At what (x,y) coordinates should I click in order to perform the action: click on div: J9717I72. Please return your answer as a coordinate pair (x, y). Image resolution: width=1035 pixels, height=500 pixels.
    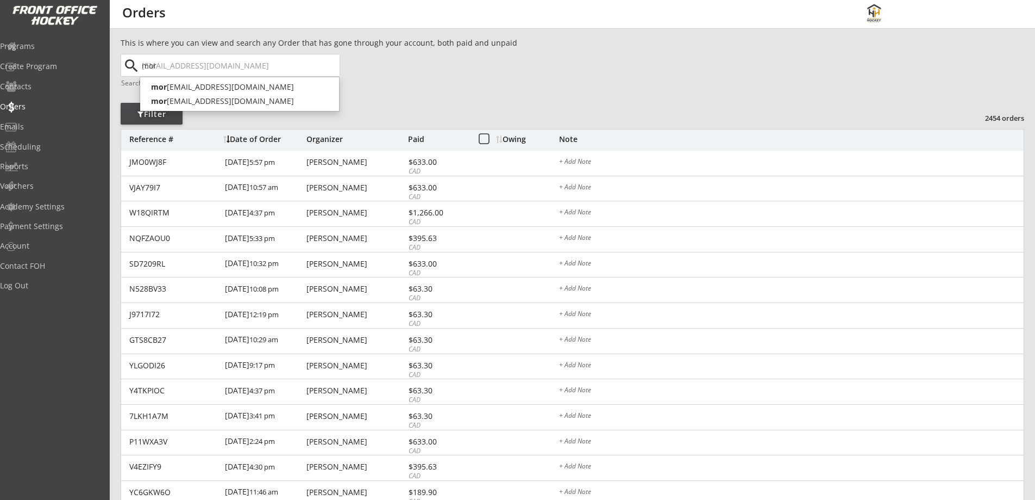
    Looking at the image, I should click on (174, 314).